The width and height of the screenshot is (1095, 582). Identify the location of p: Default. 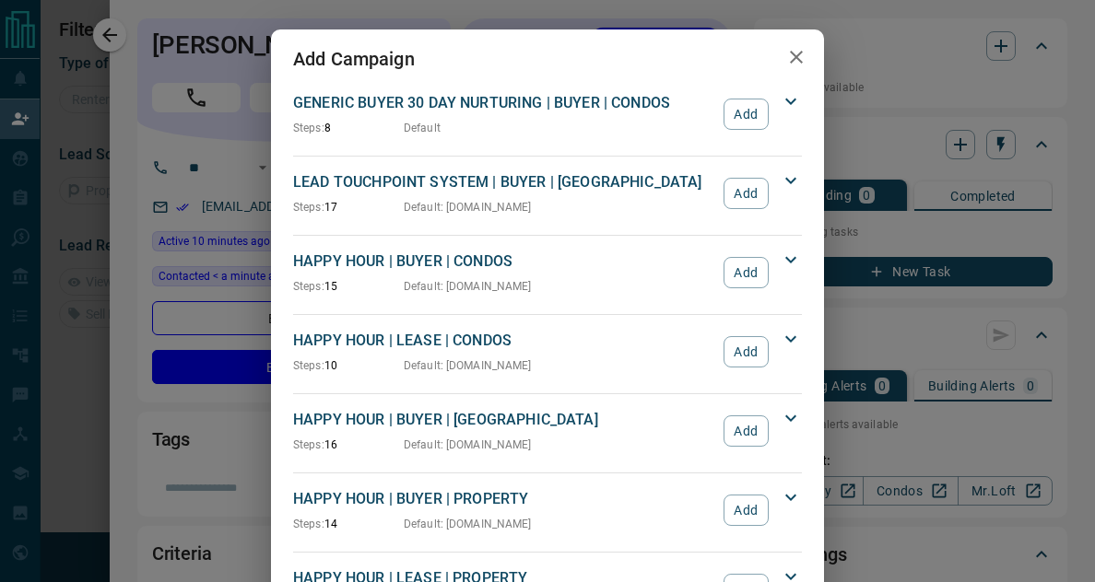
(422, 128).